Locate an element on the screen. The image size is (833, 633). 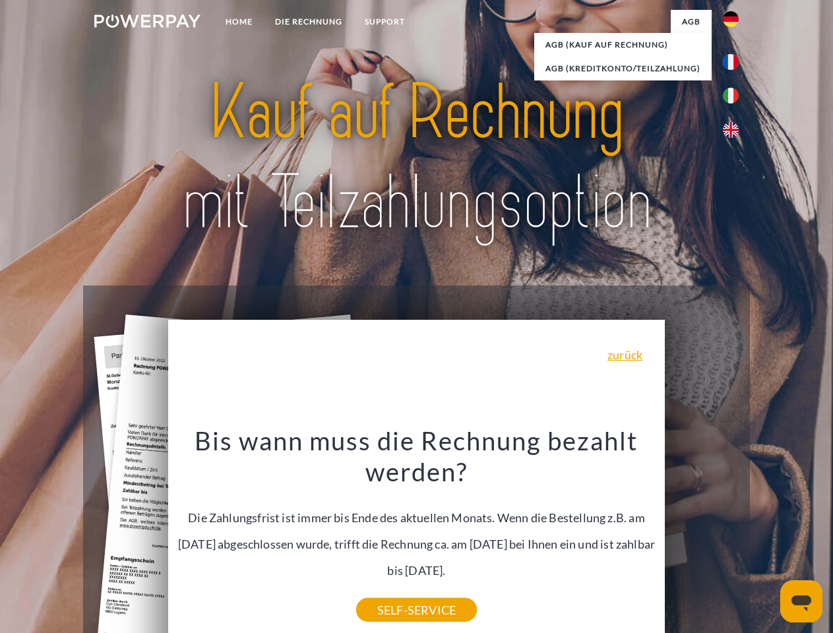
h3: Bis wann muss die Rechnung bezahlt werden? is located at coordinates (417, 456).